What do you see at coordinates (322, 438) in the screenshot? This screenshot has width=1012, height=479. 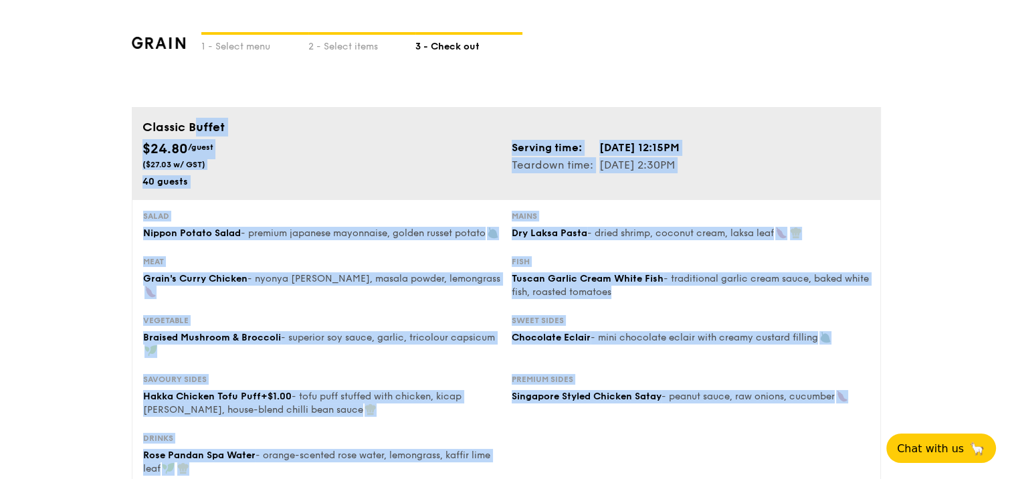 I see `div: Drinks` at bounding box center [322, 438].